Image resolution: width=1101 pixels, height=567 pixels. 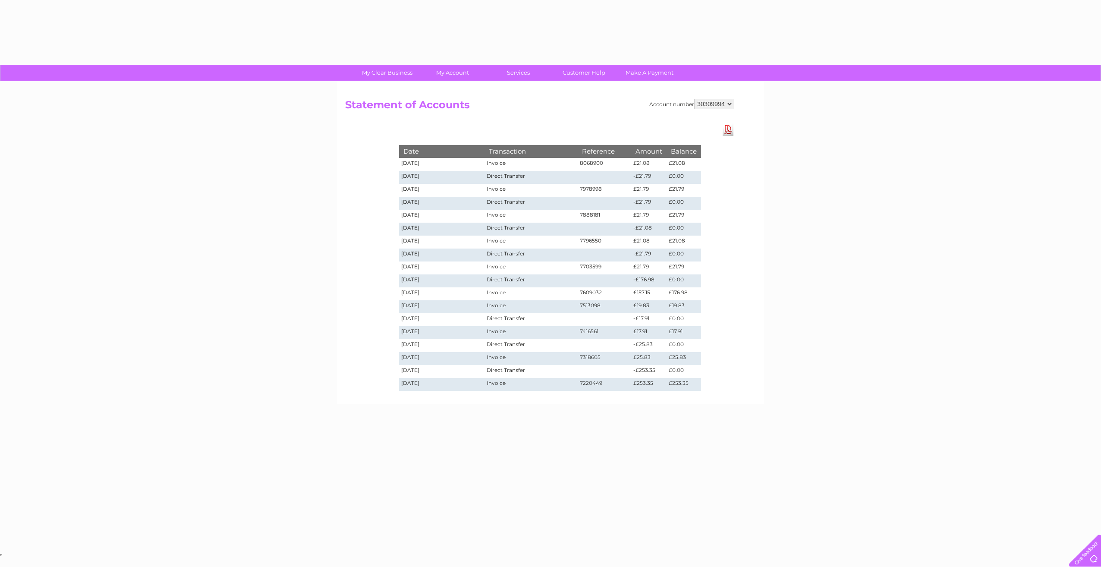 What do you see at coordinates (728, 129) in the screenshot?
I see `a: Download Pdf` at bounding box center [728, 129].